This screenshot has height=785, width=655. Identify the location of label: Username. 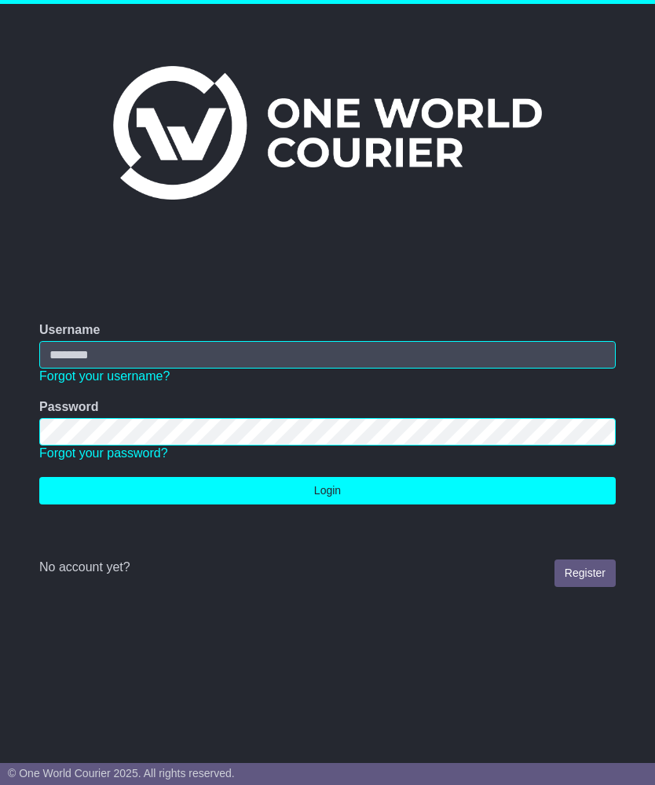
(69, 329).